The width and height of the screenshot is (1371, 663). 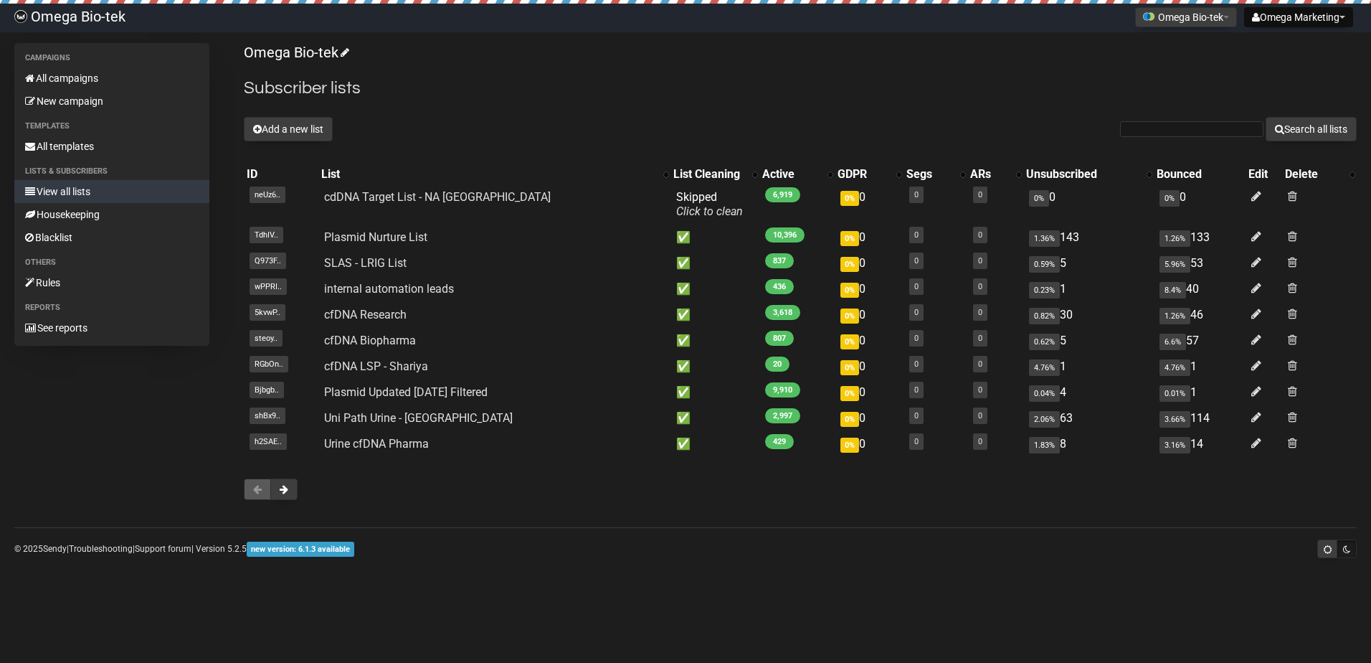 I want to click on a: Troubleshooting, so click(x=100, y=549).